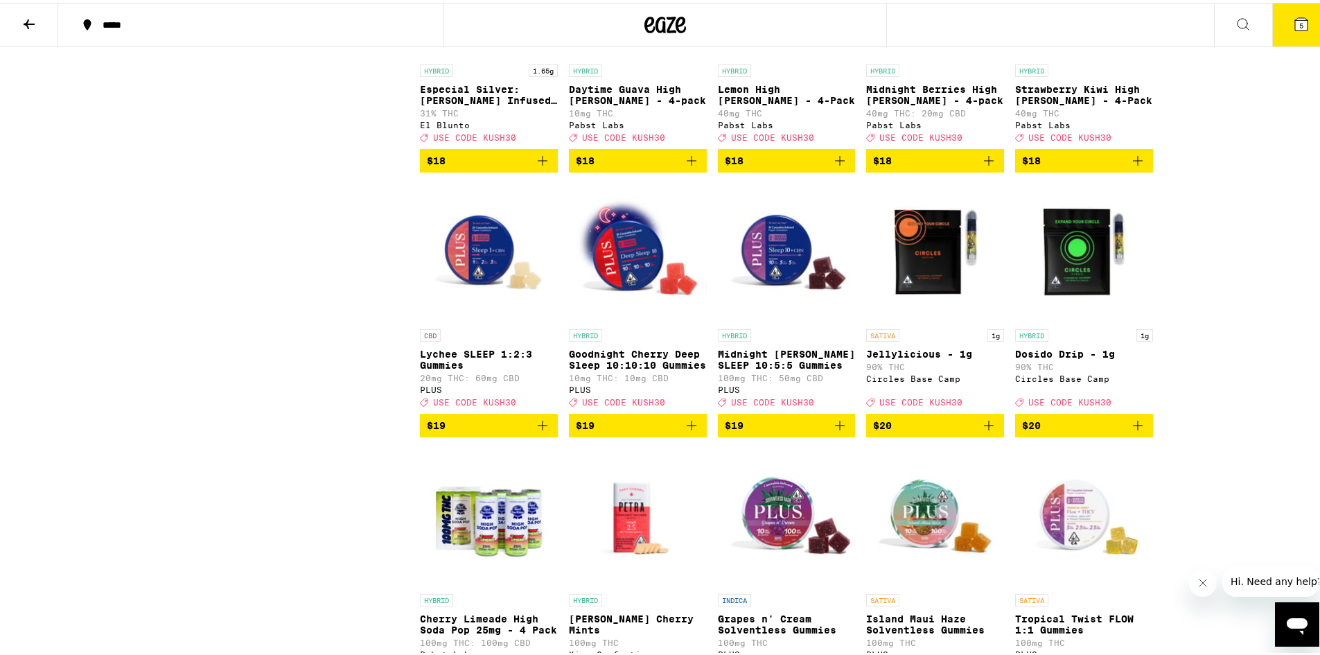 Image resolution: width=1320 pixels, height=655 pixels. I want to click on img: PLUS - Midnight Berry SLEEP 10:5:5 Gummies, so click(787, 250).